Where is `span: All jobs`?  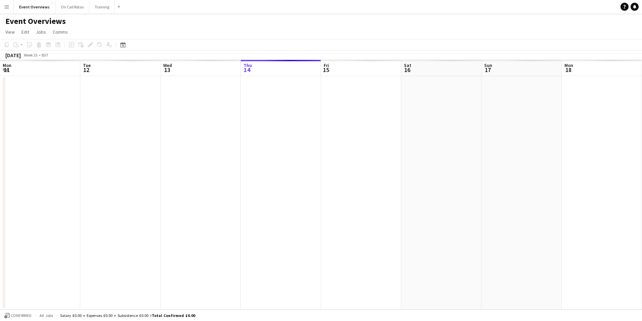
span: All jobs is located at coordinates (46, 315).